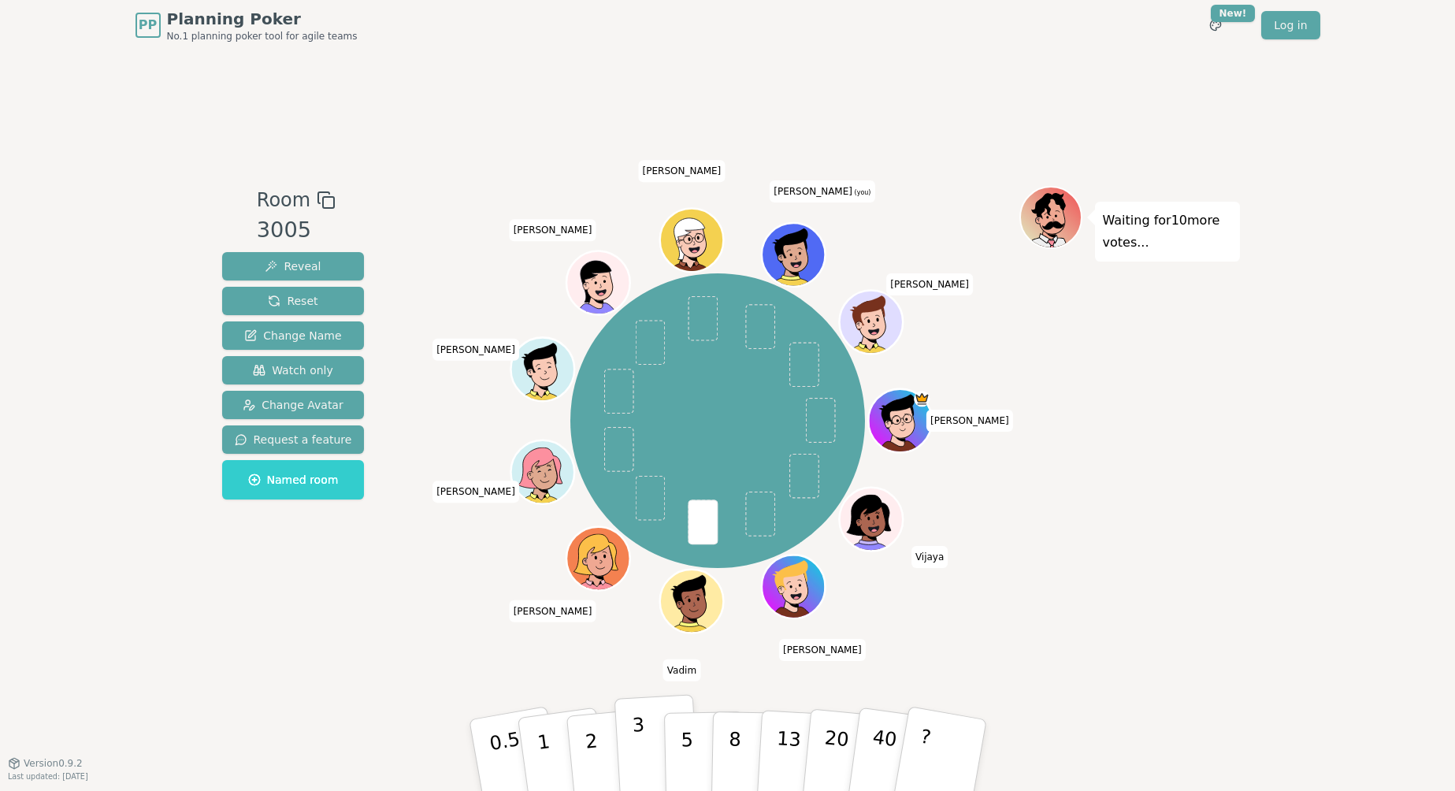  I want to click on span: No.1 planning poker tool for agile teams, so click(262, 36).